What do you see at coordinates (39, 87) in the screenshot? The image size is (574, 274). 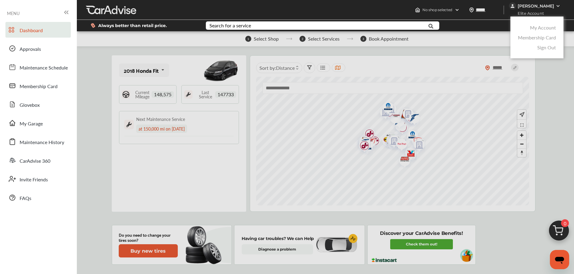 I see `span: Membership Card` at bounding box center [39, 87].